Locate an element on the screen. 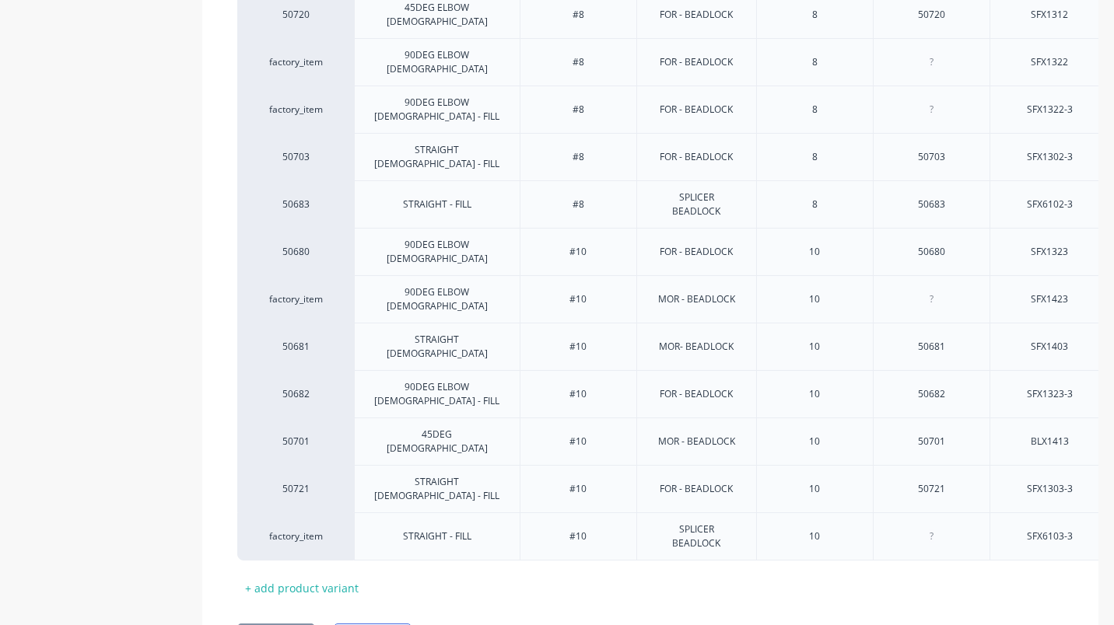  div: SFX1323 is located at coordinates (1049, 252).